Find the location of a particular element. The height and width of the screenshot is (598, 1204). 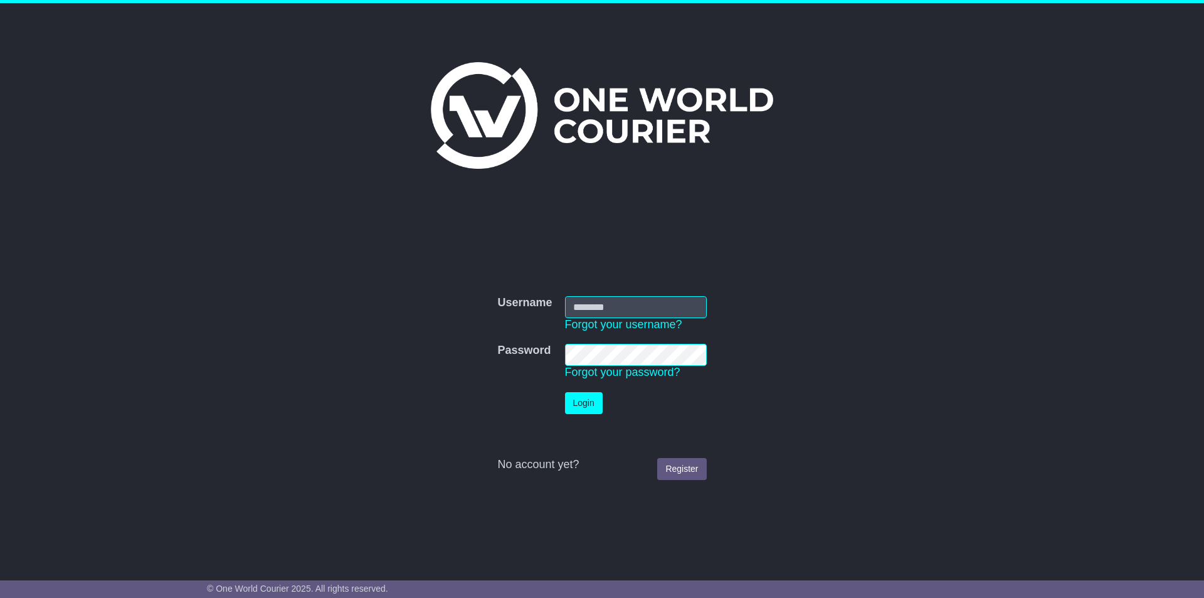

a: Forgot your password? is located at coordinates (623, 372).